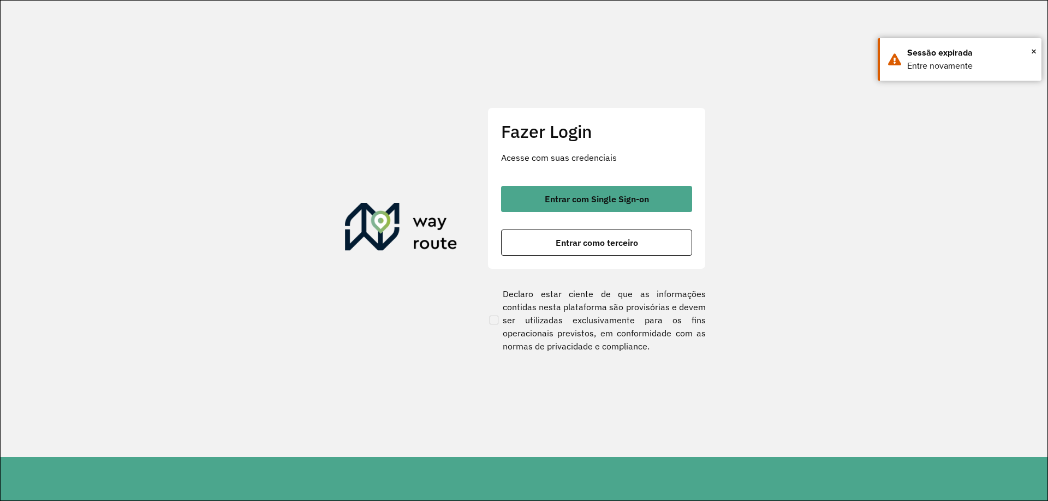 This screenshot has height=501, width=1048. Describe the element at coordinates (559, 158) in the screenshot. I see `font: Acesse com suas credenciais` at that location.